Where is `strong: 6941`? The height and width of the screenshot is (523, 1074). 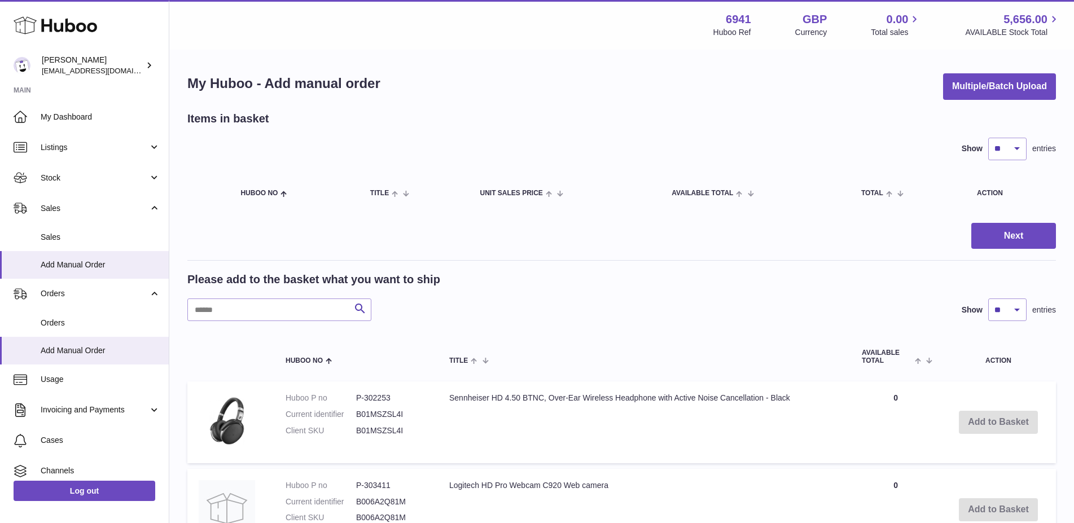 strong: 6941 is located at coordinates (738, 19).